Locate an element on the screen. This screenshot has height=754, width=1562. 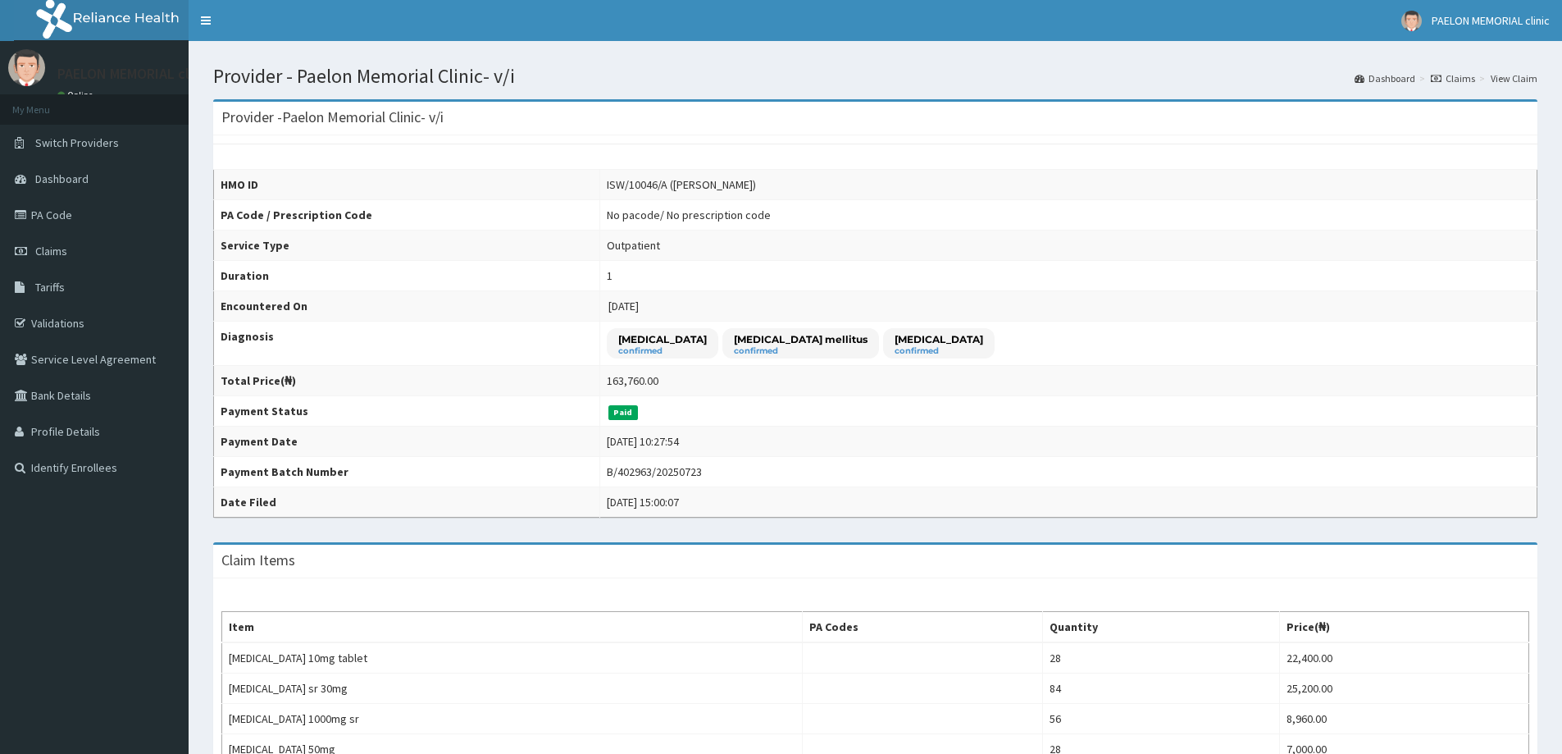
a: Dashboard is located at coordinates (1385, 78).